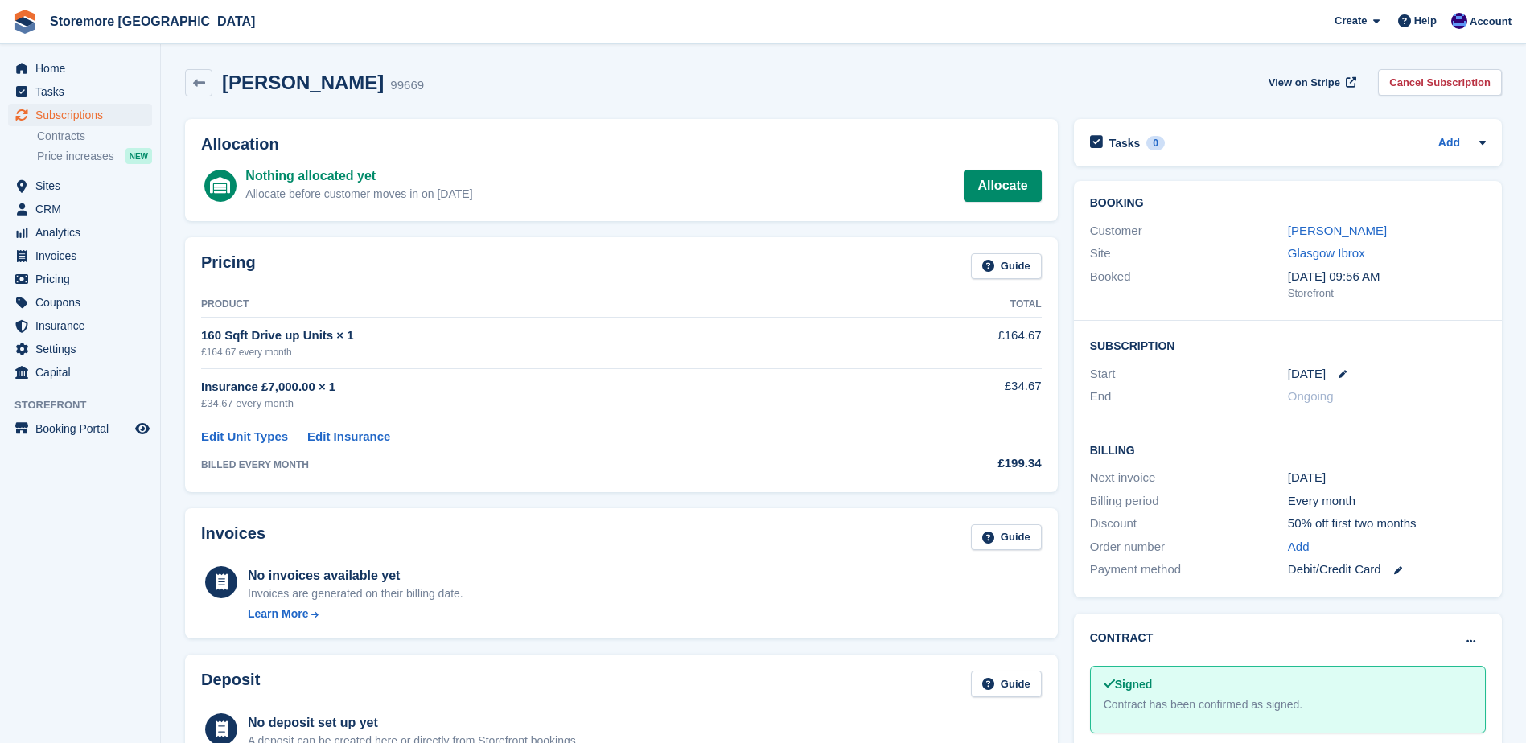 Image resolution: width=1526 pixels, height=743 pixels. Describe the element at coordinates (359, 176) in the screenshot. I see `div: Nothing allocated yet` at that location.